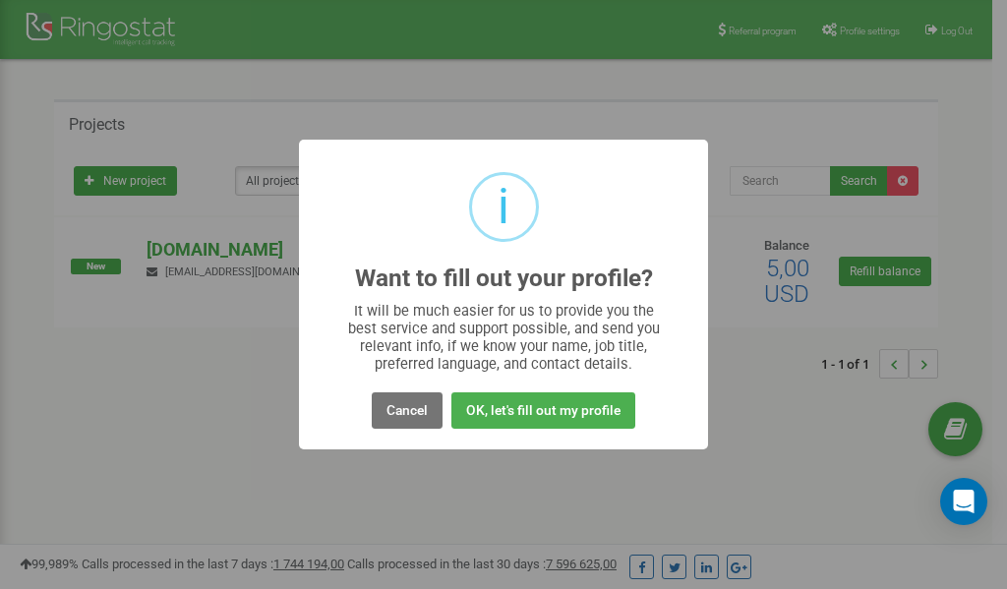 The image size is (1007, 589). Describe the element at coordinates (503, 206) in the screenshot. I see `div: i` at that location.